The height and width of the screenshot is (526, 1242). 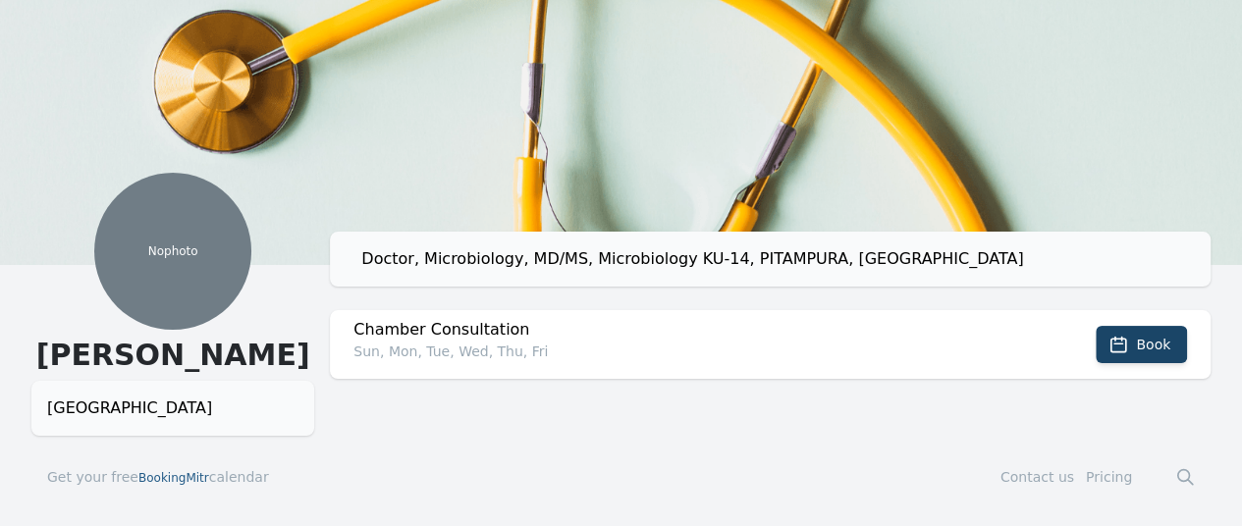 What do you see at coordinates (1037, 477) in the screenshot?
I see `a: Contact us` at bounding box center [1037, 477].